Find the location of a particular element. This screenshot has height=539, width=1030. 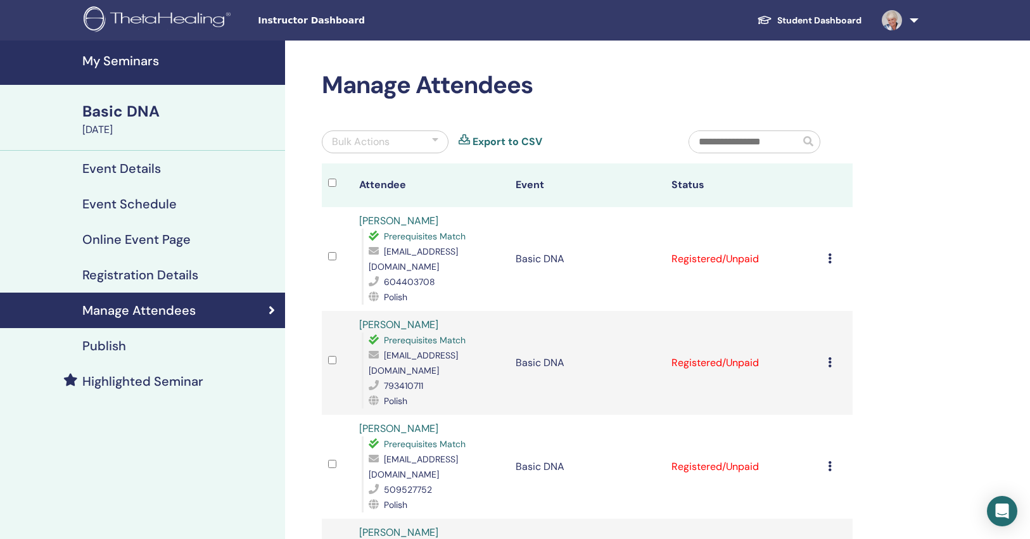

img: logo.png is located at coordinates (159, 20).